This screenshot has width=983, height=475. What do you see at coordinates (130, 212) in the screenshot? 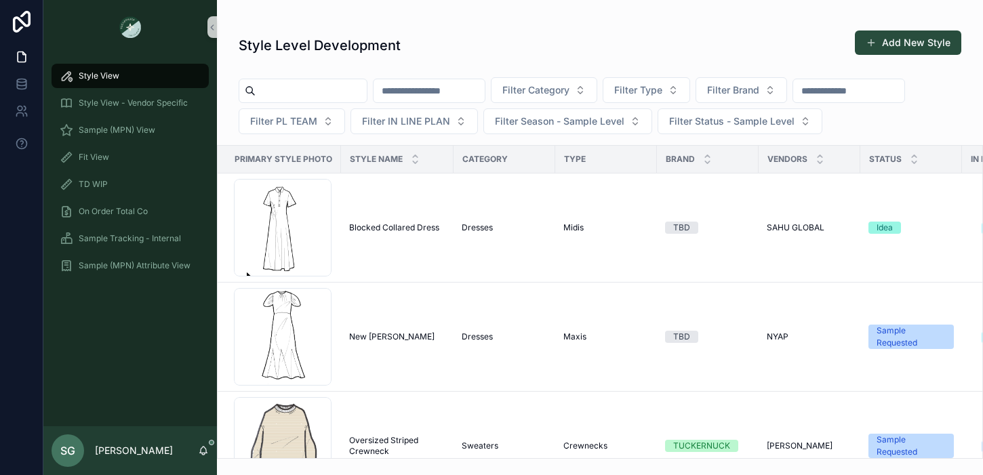
I see `a: On Order Total Co` at bounding box center [130, 212].